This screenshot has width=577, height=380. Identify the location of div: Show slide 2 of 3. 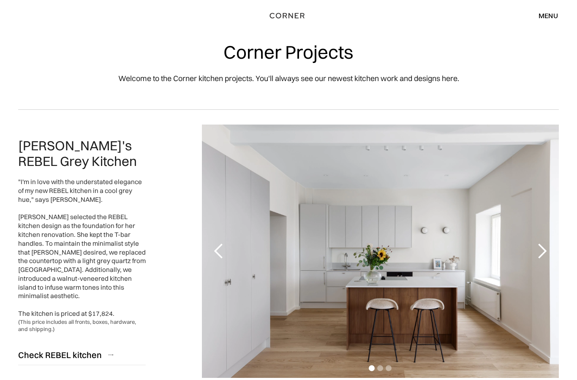
(380, 368).